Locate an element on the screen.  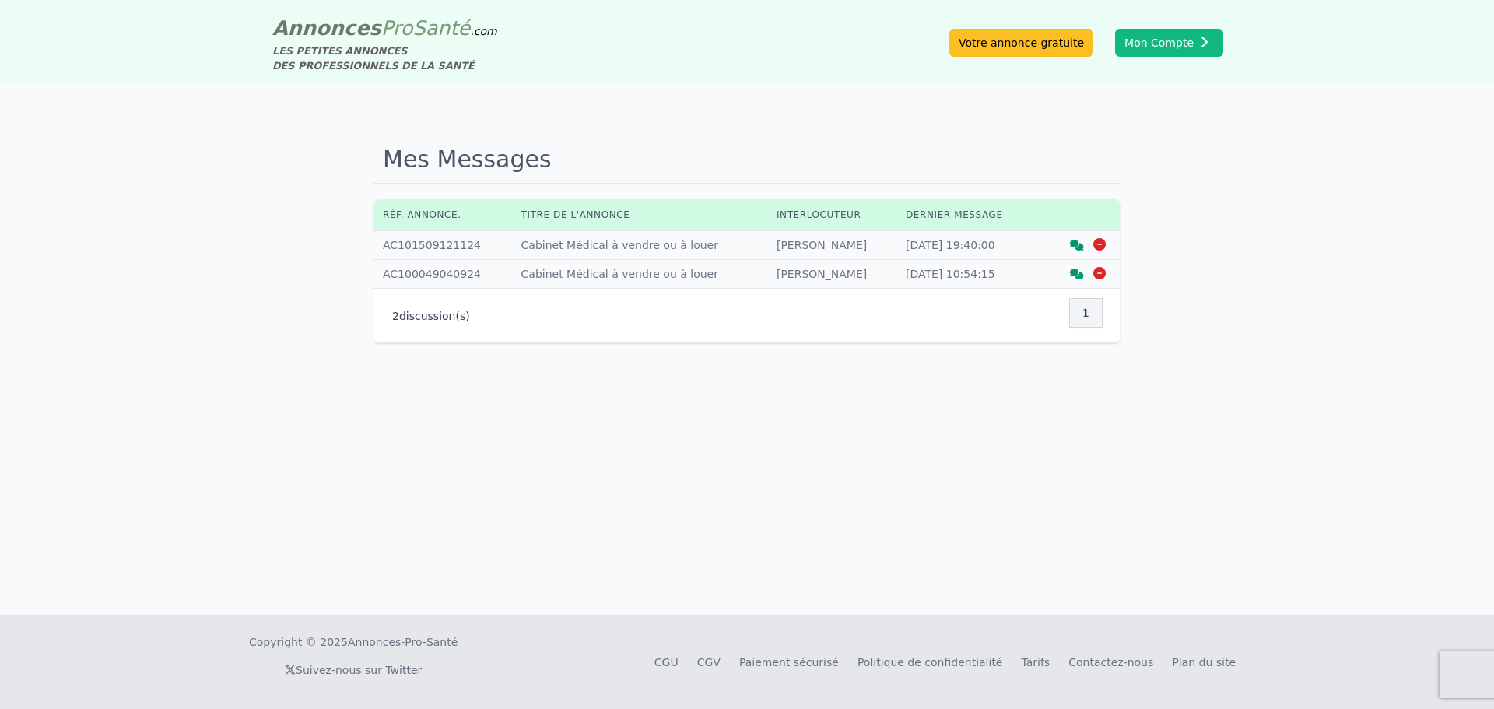
span: .com is located at coordinates (483, 31).